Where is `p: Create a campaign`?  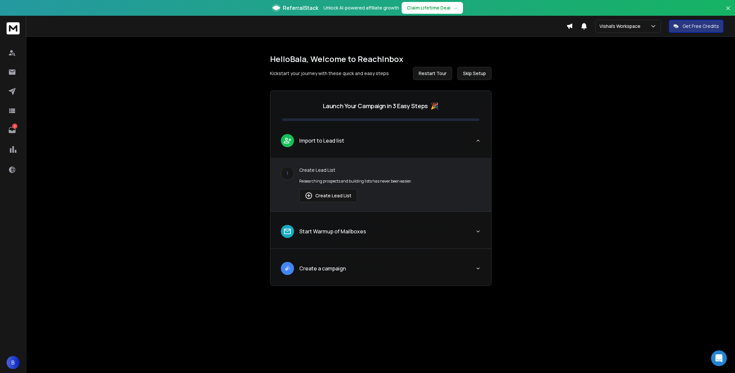
p: Create a campaign is located at coordinates (323, 269).